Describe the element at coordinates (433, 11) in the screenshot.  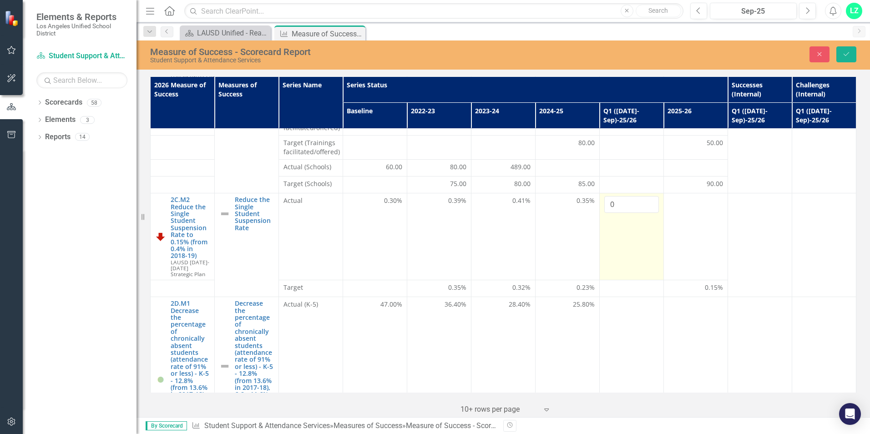
I see `input: Search ClearPoint...` at that location.